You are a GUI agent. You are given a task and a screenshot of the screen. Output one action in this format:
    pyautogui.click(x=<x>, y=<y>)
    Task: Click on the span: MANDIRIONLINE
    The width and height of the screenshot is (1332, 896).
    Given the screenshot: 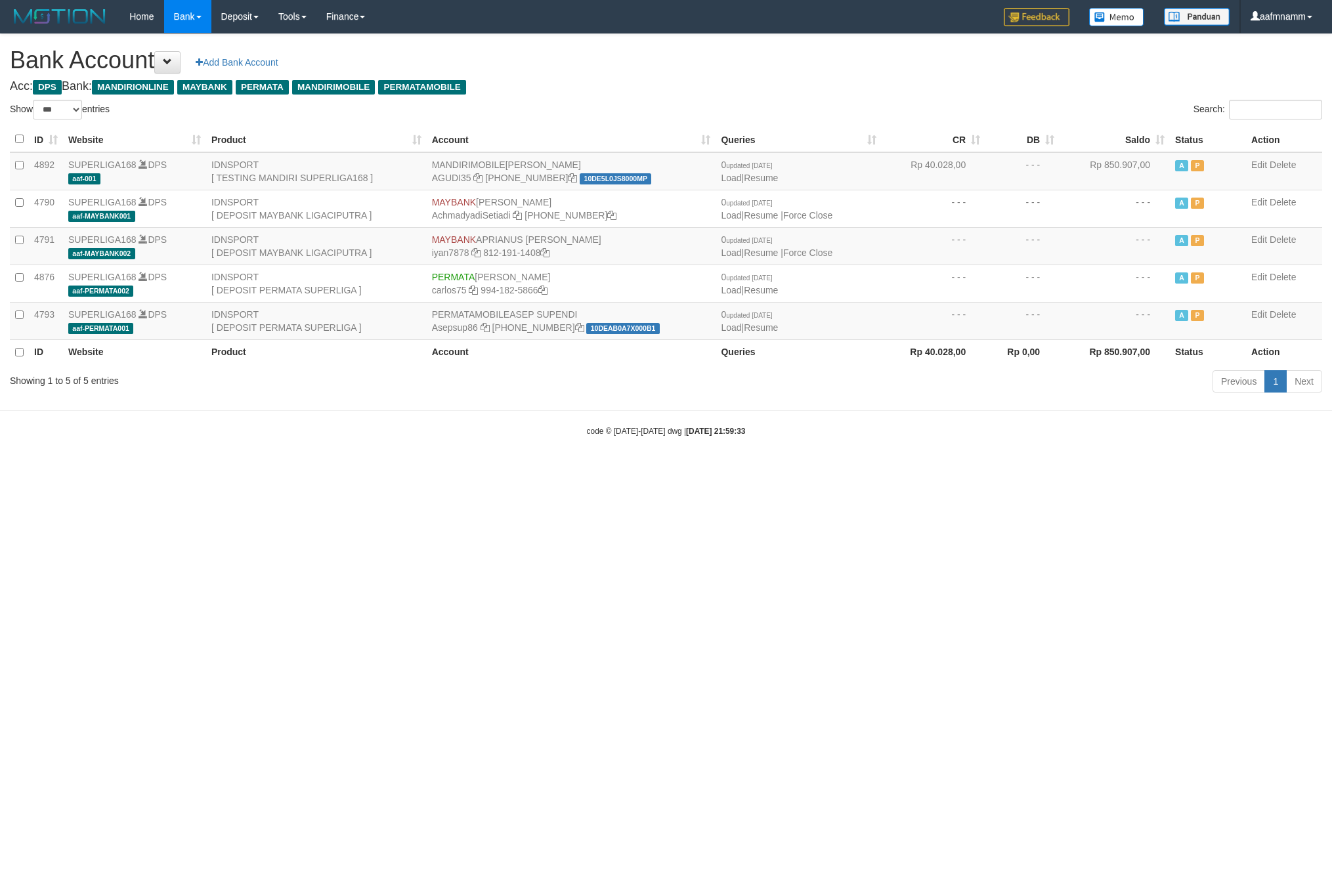 What is the action you would take?
    pyautogui.click(x=132, y=88)
    